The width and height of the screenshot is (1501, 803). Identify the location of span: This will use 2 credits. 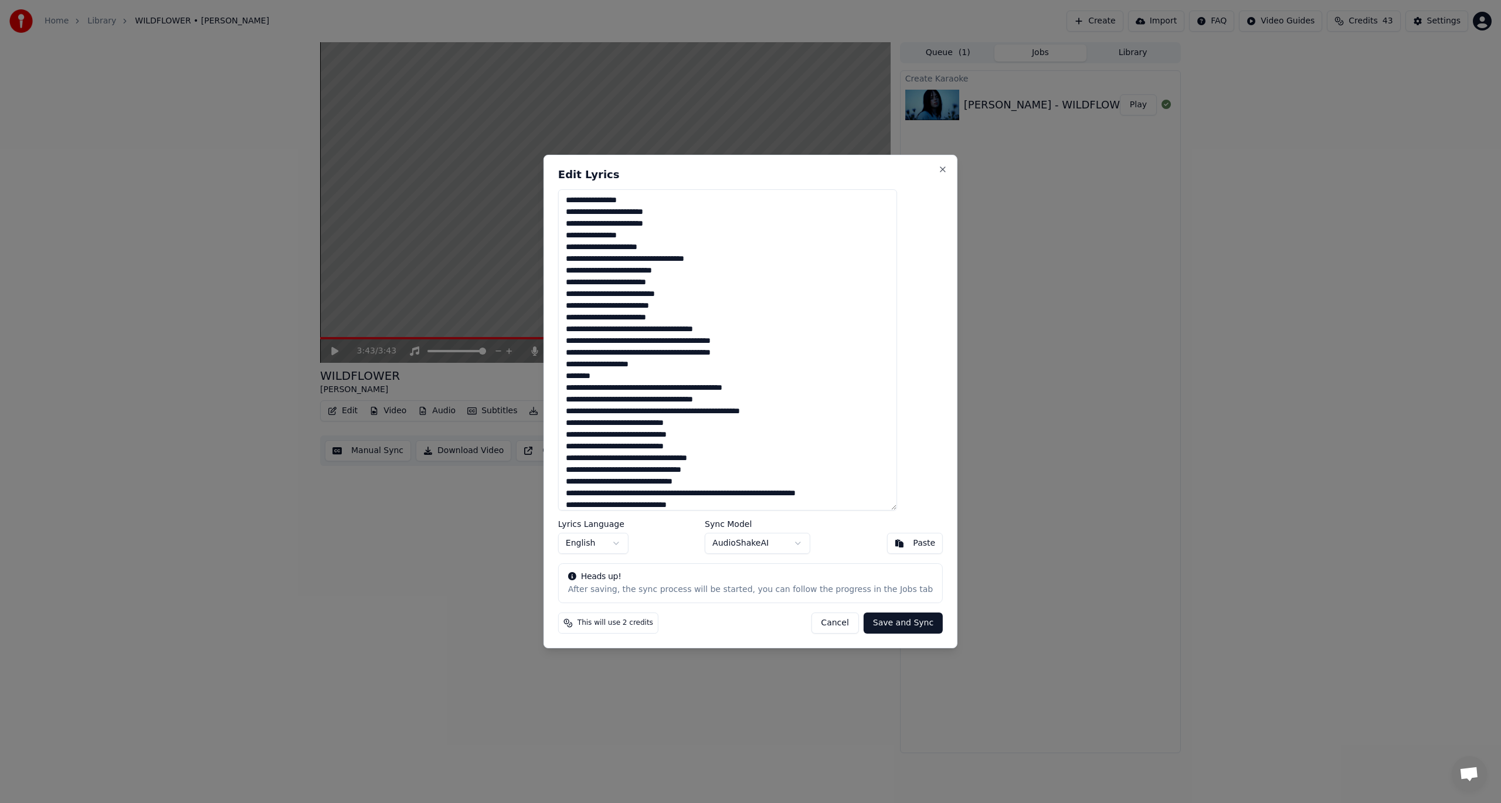
(615, 623).